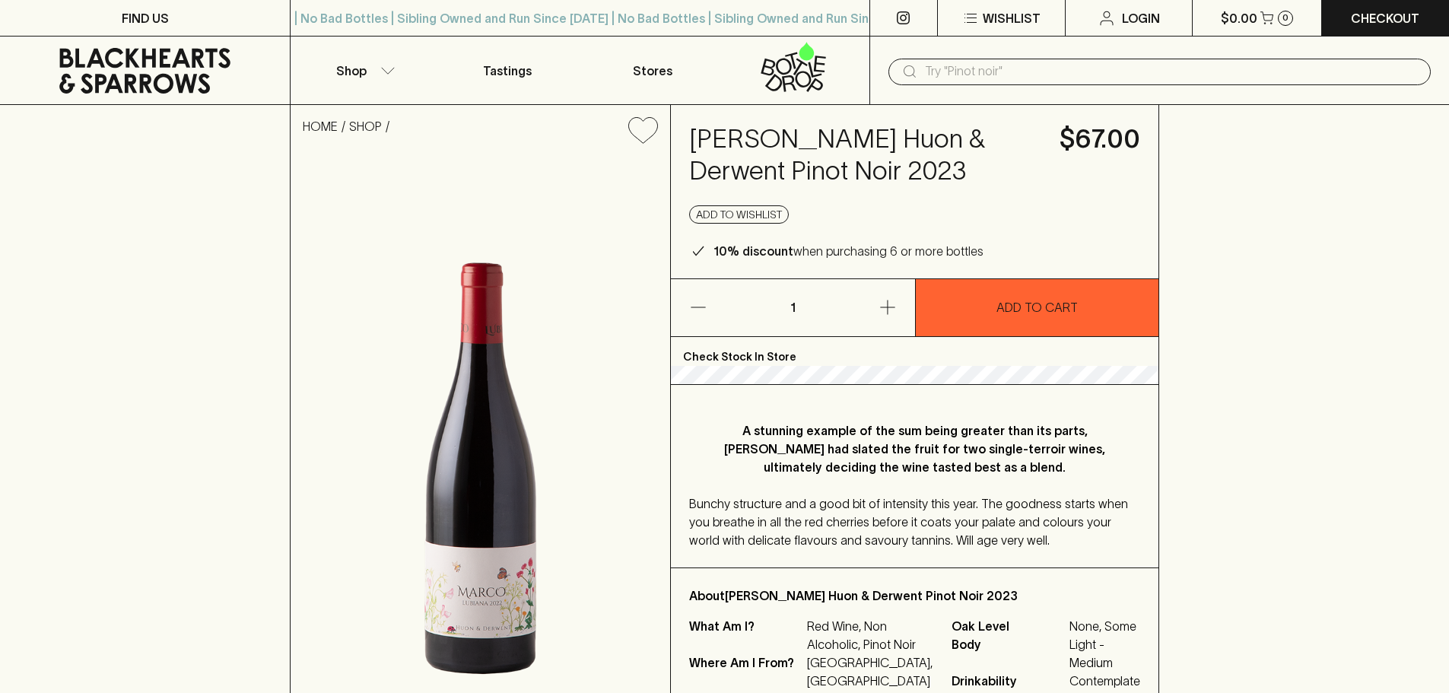  What do you see at coordinates (1037, 307) in the screenshot?
I see `button: ADD TO CART` at bounding box center [1037, 307].